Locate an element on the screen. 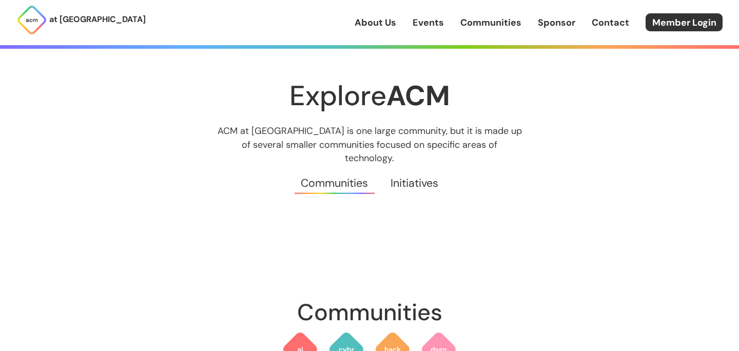 Image resolution: width=739 pixels, height=351 pixels. h1: Explore is located at coordinates (370, 96).